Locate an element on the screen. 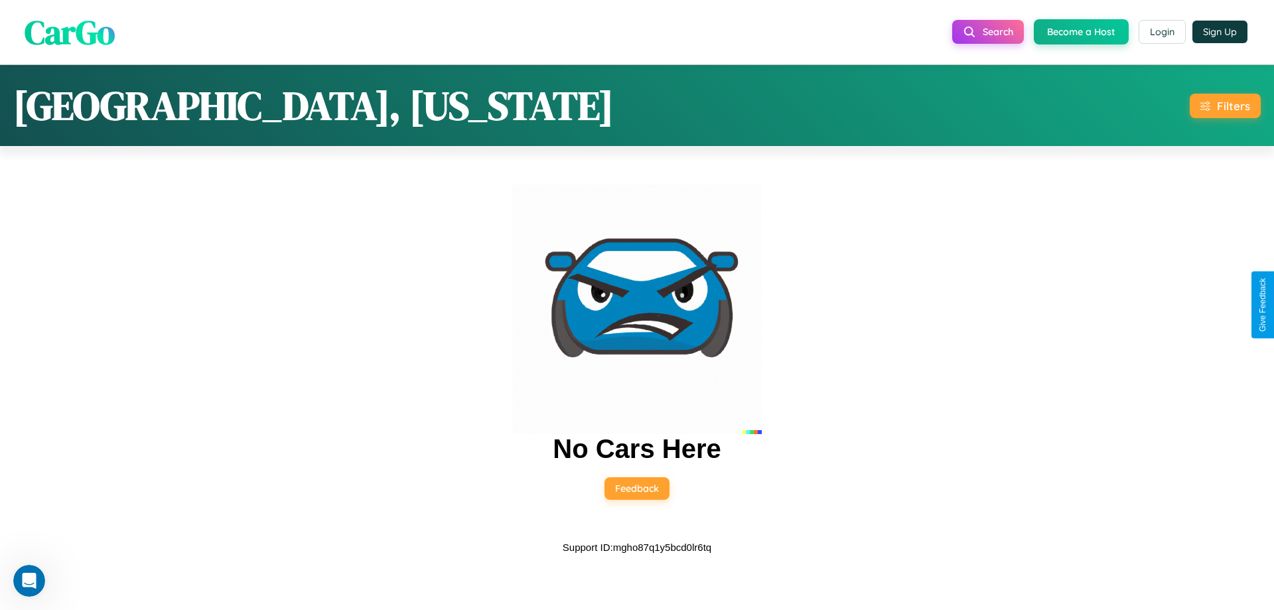 The width and height of the screenshot is (1274, 610). div: Filters is located at coordinates (1234, 106).